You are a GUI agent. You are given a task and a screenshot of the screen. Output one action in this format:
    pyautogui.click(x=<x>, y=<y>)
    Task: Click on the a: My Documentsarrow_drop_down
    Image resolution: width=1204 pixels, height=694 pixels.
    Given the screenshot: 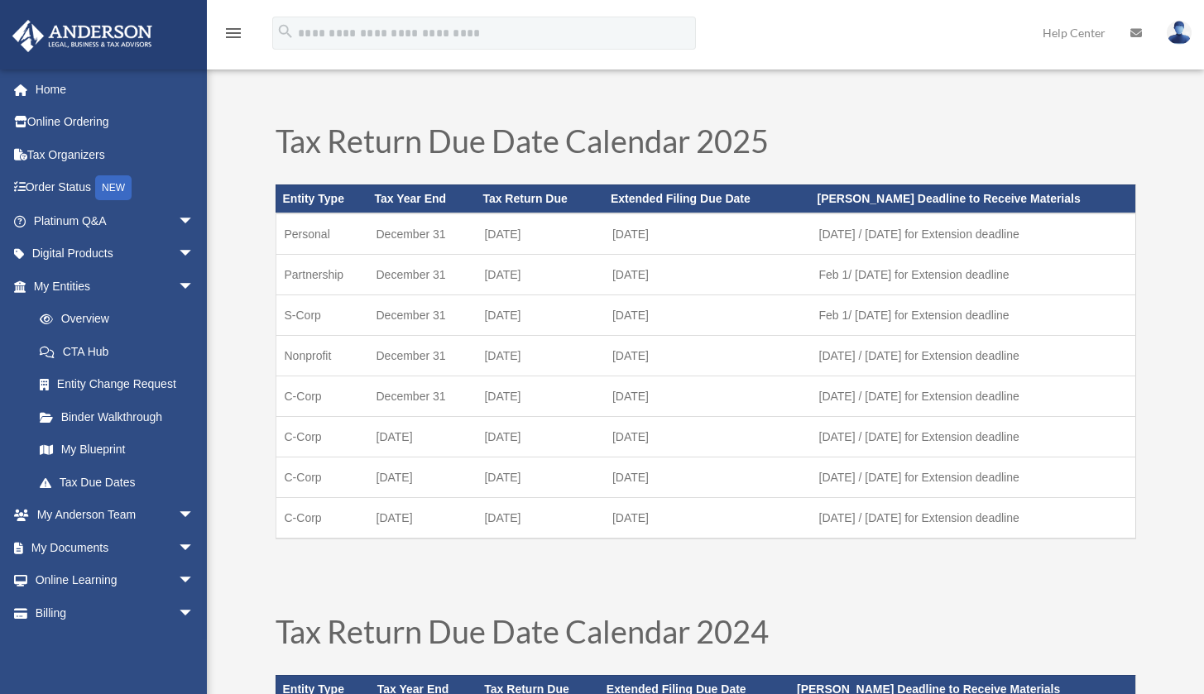 What is the action you would take?
    pyautogui.click(x=115, y=548)
    